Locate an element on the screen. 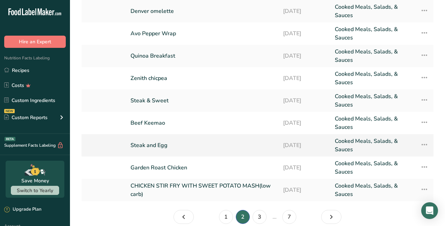 The width and height of the screenshot is (445, 226). a: Page 7. is located at coordinates (289, 217).